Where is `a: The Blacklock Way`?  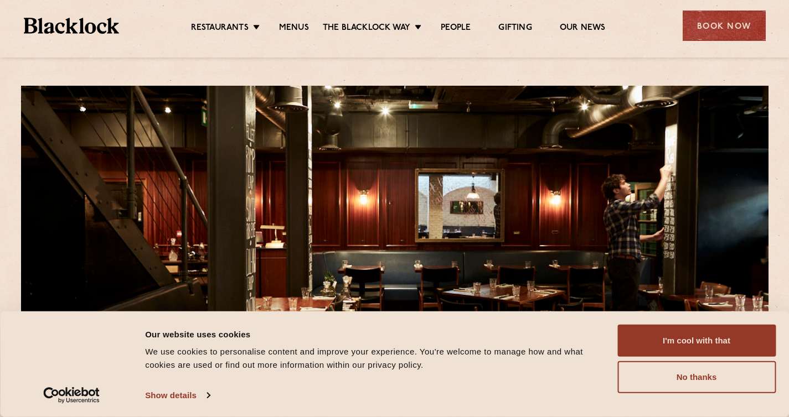 a: The Blacklock Way is located at coordinates (367, 29).